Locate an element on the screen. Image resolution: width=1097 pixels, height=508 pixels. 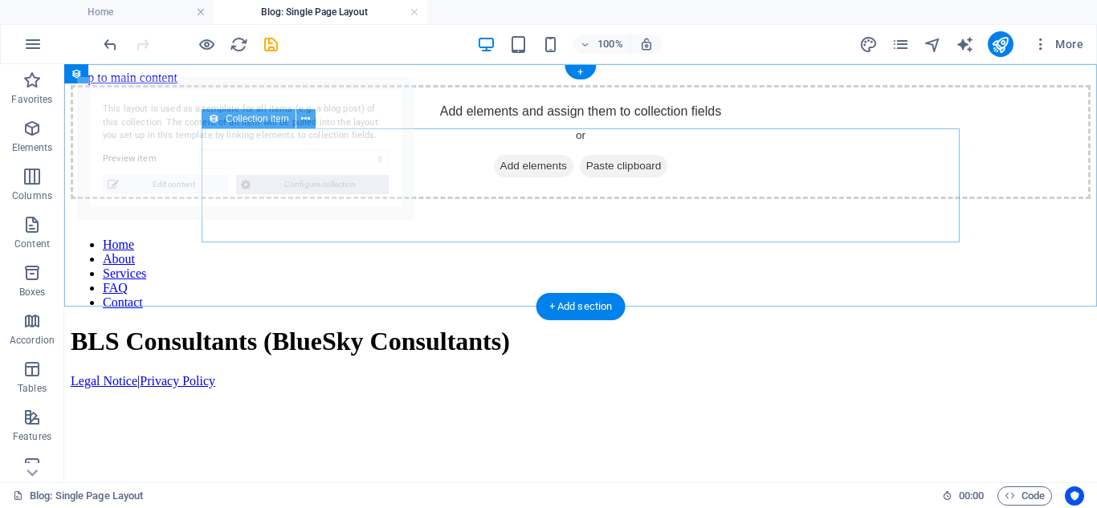
div: Add elements and assign them to collection fields is located at coordinates (517, 78).